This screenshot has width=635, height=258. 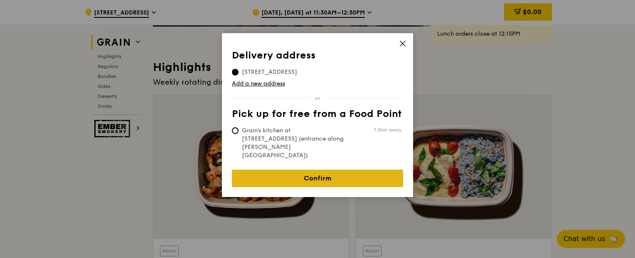 I want to click on th: Pick up for free from a Food Point, so click(x=317, y=116).